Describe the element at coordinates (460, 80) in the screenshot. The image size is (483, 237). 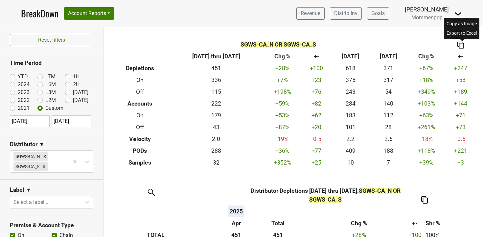
I see `td: +58` at that location.